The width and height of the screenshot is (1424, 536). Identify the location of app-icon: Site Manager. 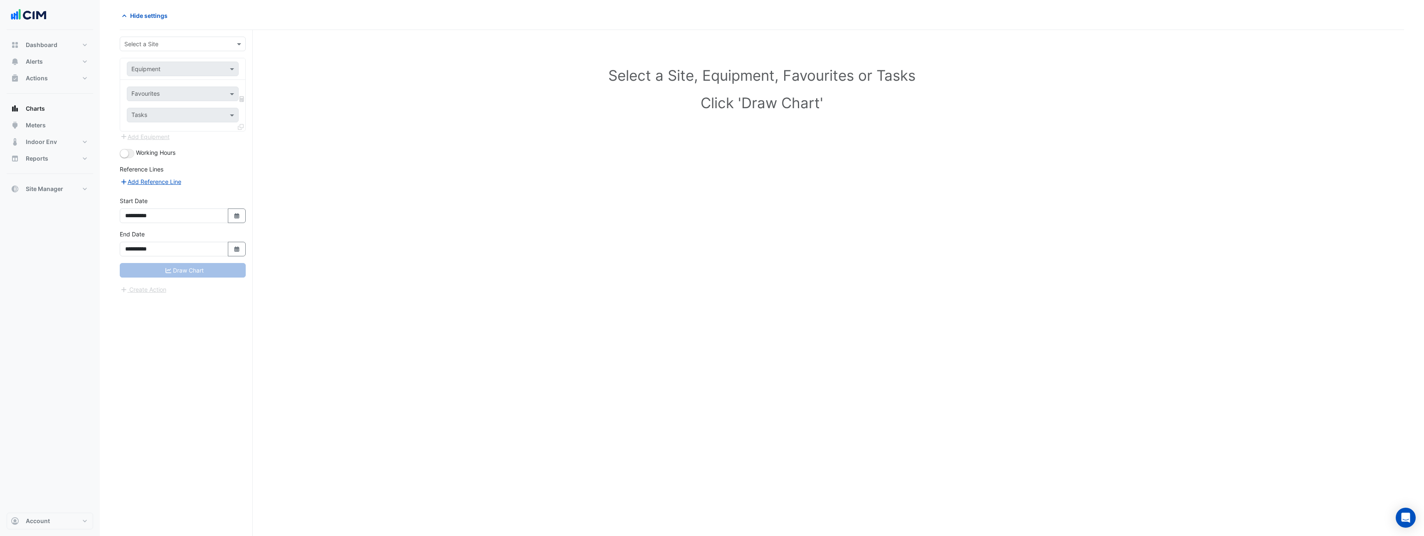
(15, 189).